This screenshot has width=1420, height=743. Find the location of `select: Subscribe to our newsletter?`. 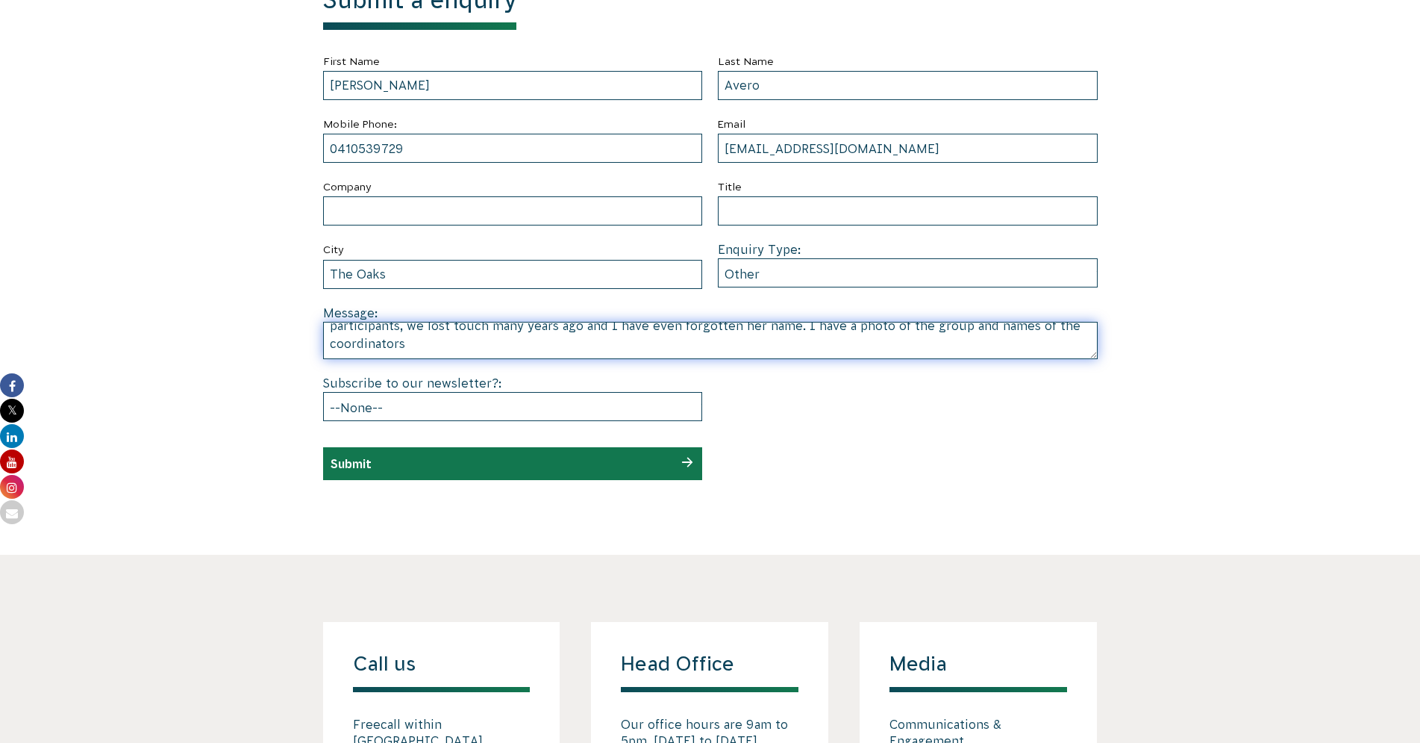

select: Subscribe to our newsletter? is located at coordinates (513, 406).